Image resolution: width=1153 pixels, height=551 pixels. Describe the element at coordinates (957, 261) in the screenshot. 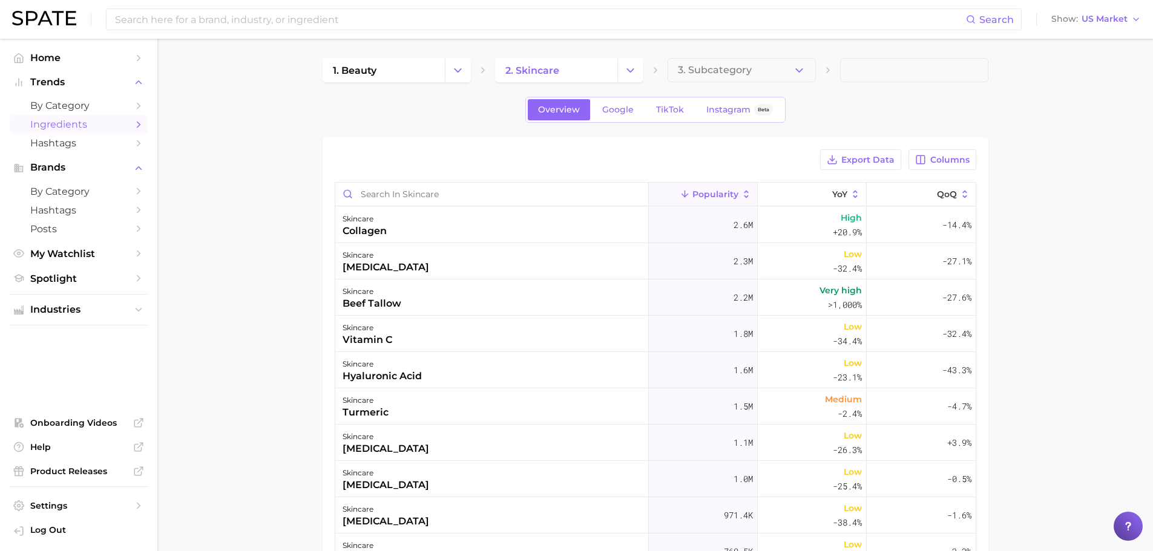

I see `span: -27.1%` at that location.